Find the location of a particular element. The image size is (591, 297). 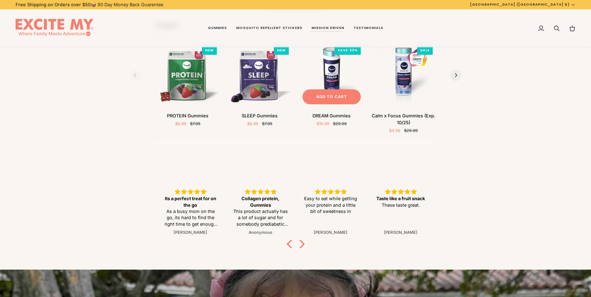

p: Calm x Focus Gummies (Exp. 10/25) is located at coordinates (404, 119).